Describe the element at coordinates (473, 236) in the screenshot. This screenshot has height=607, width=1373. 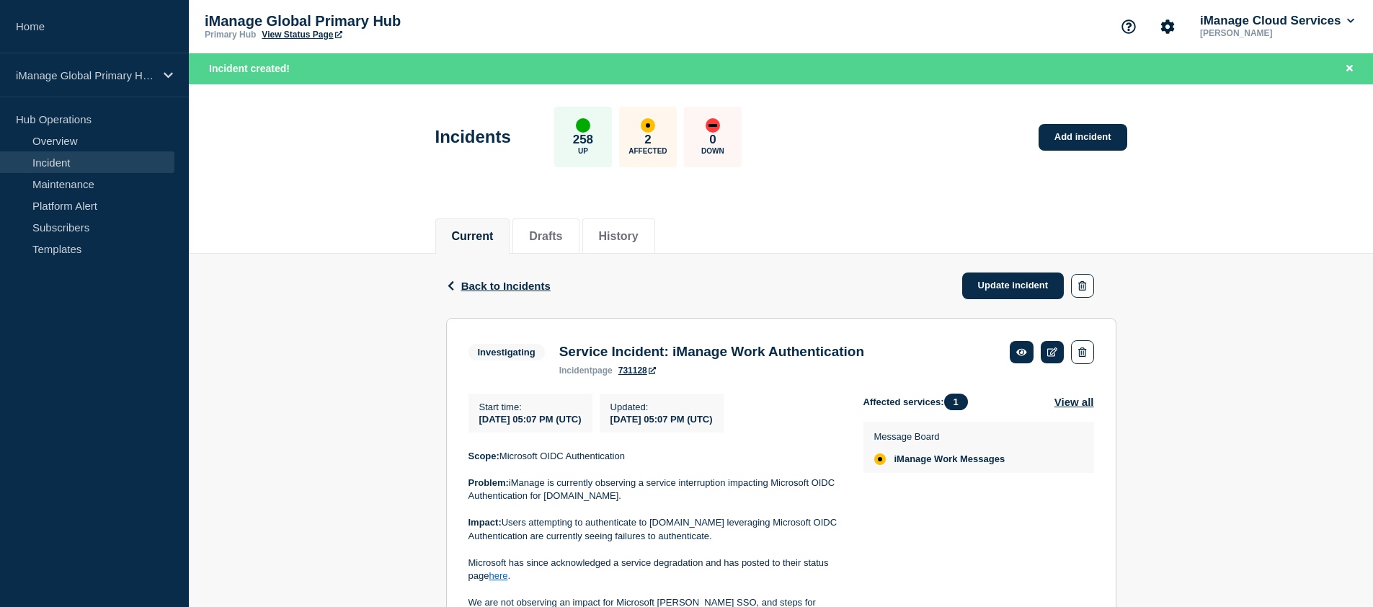
I see `button: Current` at that location.